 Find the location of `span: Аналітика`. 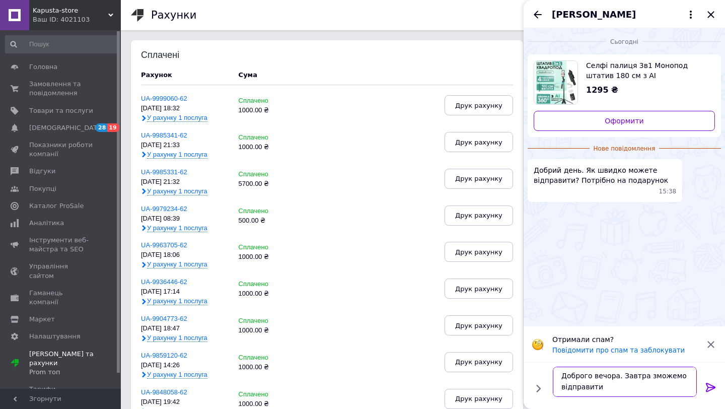

span: Аналітика is located at coordinates (46, 223).